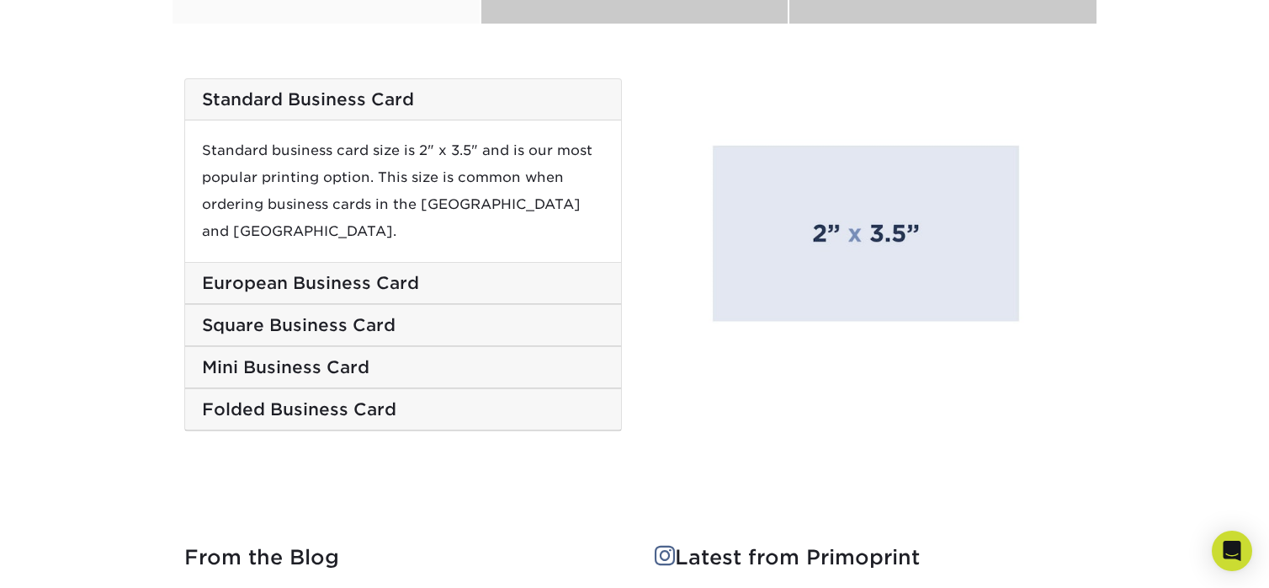 This screenshot has width=1269, height=588. I want to click on div: Standard business card size is 2" x 3.5" and is our most popular printing option. This size is co..., so click(403, 191).